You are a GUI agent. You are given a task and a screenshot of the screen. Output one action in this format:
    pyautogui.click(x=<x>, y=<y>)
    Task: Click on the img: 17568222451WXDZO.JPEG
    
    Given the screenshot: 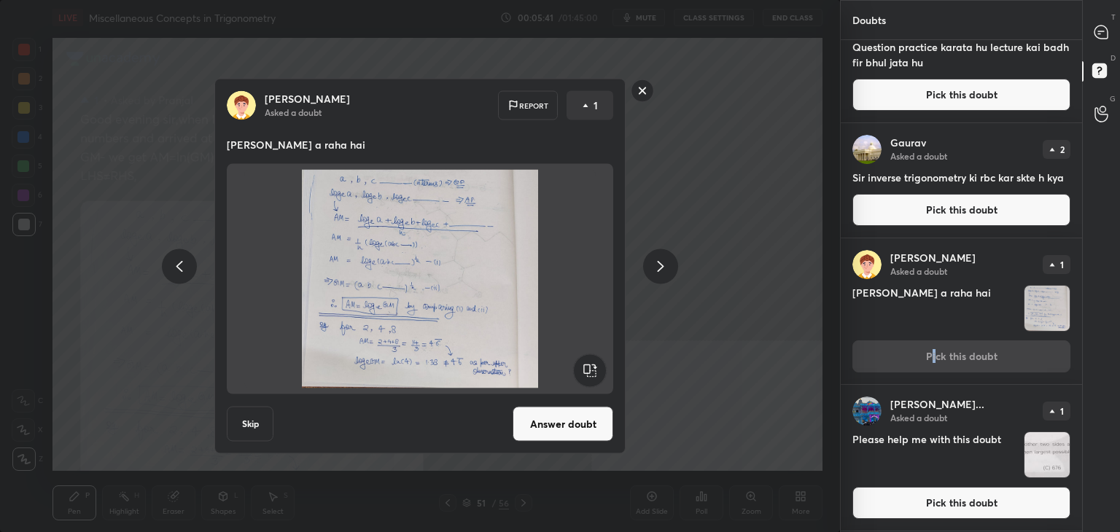 What is the action you would take?
    pyautogui.click(x=1047, y=455)
    